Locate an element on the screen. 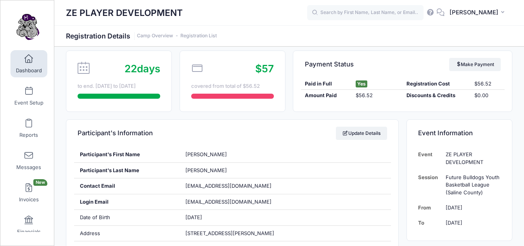 The width and height of the screenshot is (524, 246). td: ZE PLAYER DEVELOPMENT is located at coordinates (471, 158).